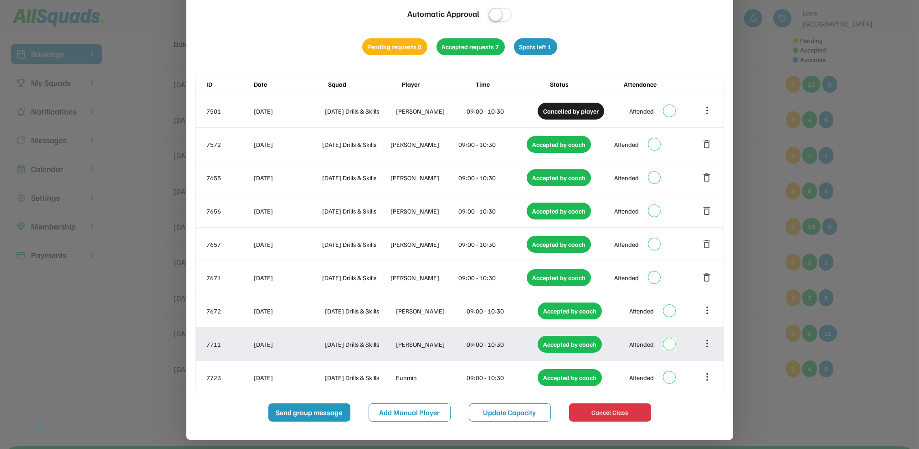  Describe the element at coordinates (431, 377) in the screenshot. I see `div: Eunmin` at that location.